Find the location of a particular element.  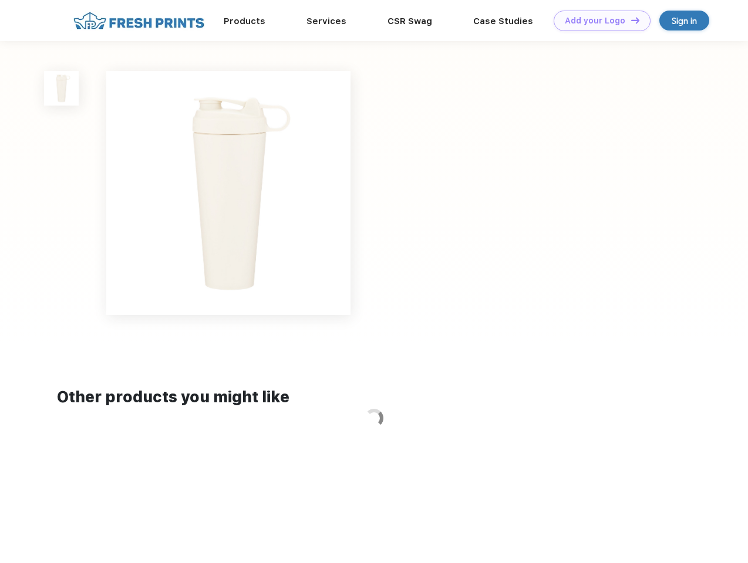

img: func=resize&h=640 is located at coordinates (228, 193).